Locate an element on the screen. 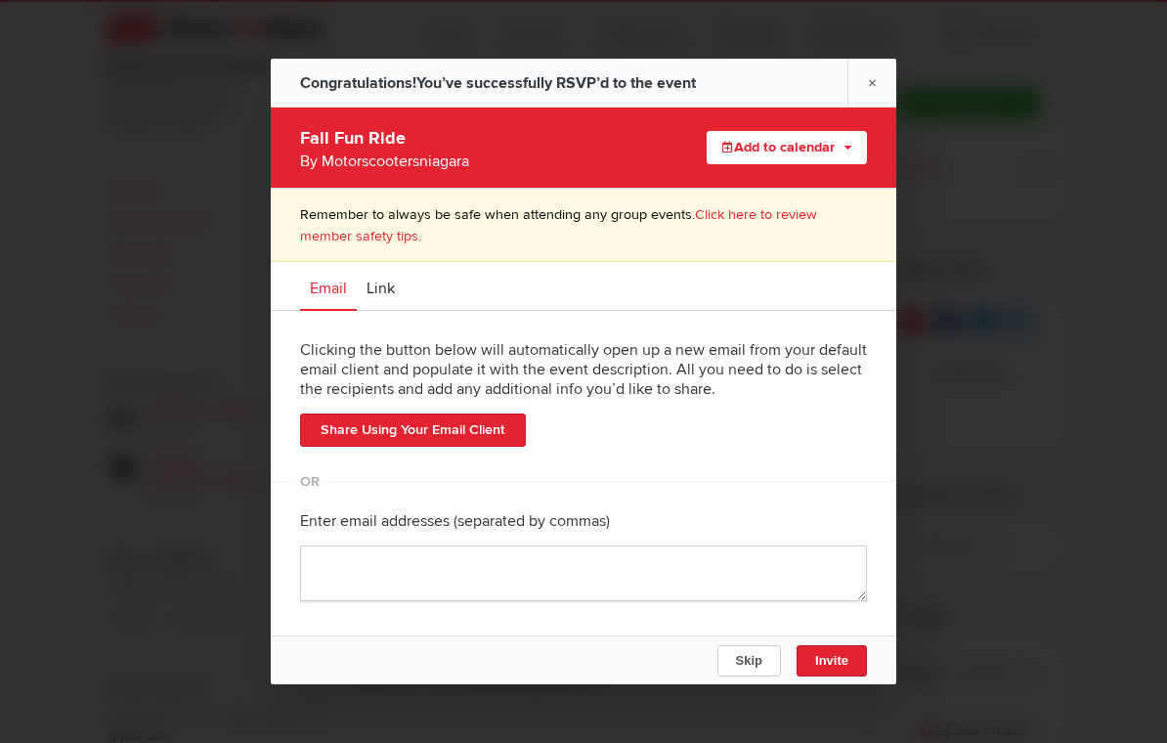 This screenshot has height=743, width=1167. a: Share Using Your Email Client is located at coordinates (412, 430).